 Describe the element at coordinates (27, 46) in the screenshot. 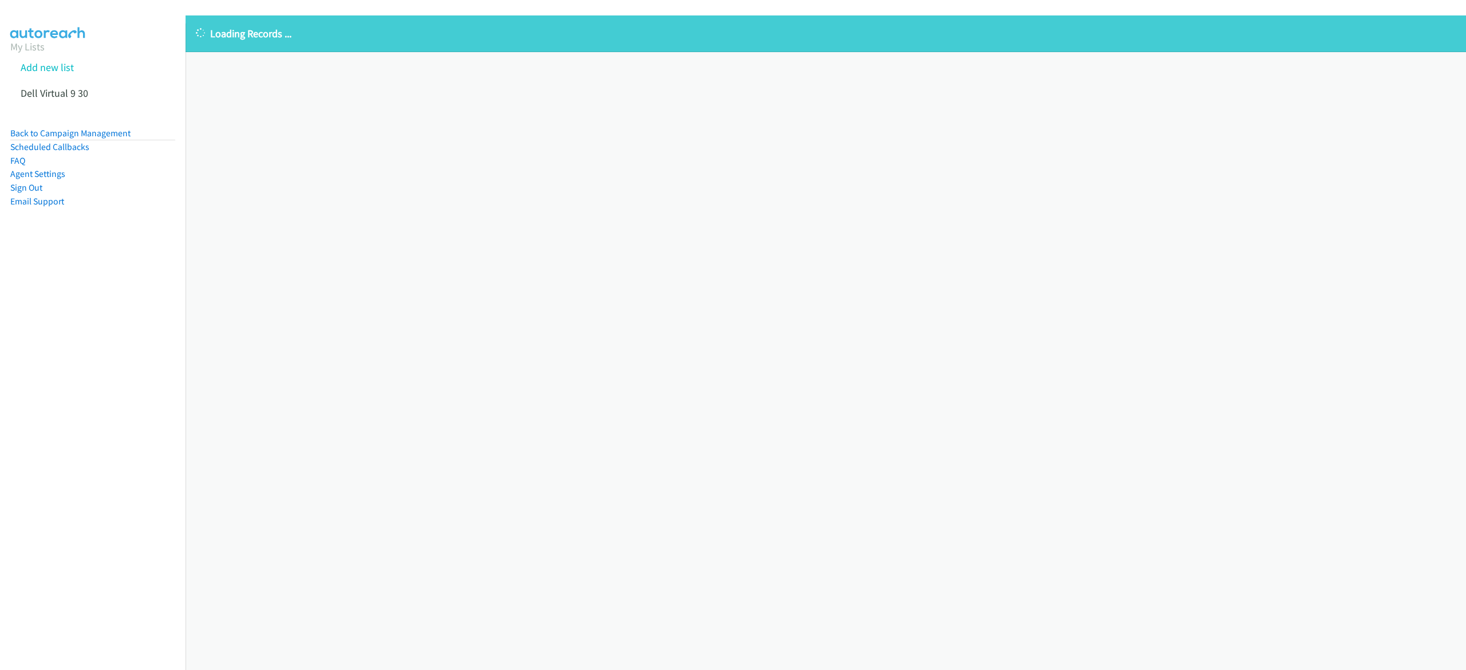

I see `a: My Lists` at that location.